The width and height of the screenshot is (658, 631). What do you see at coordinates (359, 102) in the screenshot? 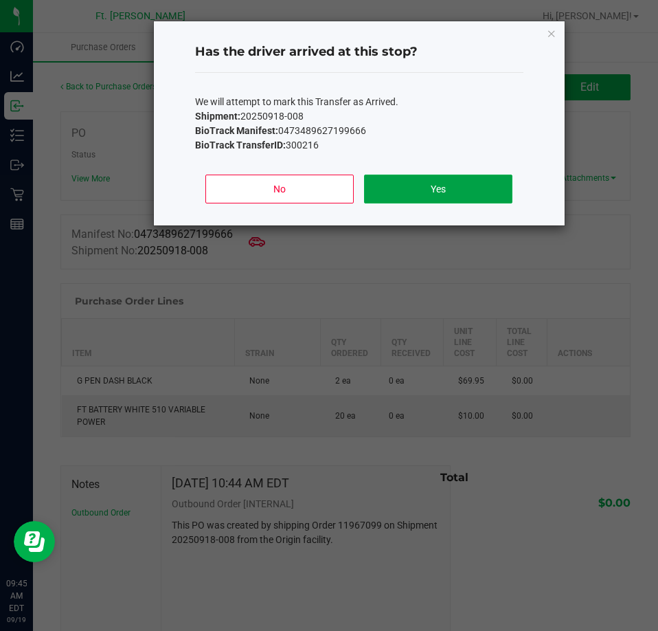
I see `p: We will attempt to mark this Transfer as Arrived.` at bounding box center [359, 102].